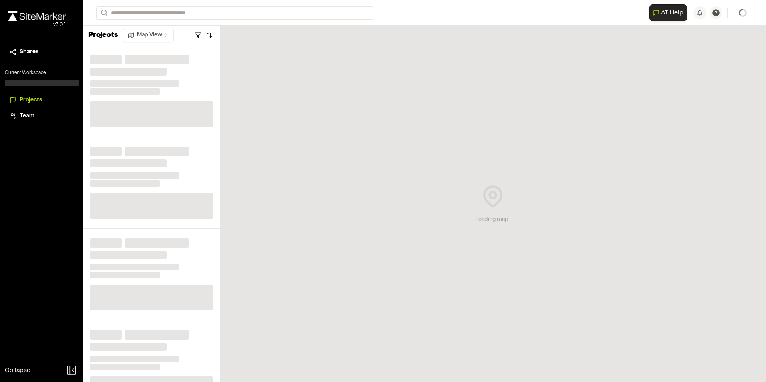 This screenshot has width=766, height=382. What do you see at coordinates (29, 52) in the screenshot?
I see `span: Shares` at bounding box center [29, 52].